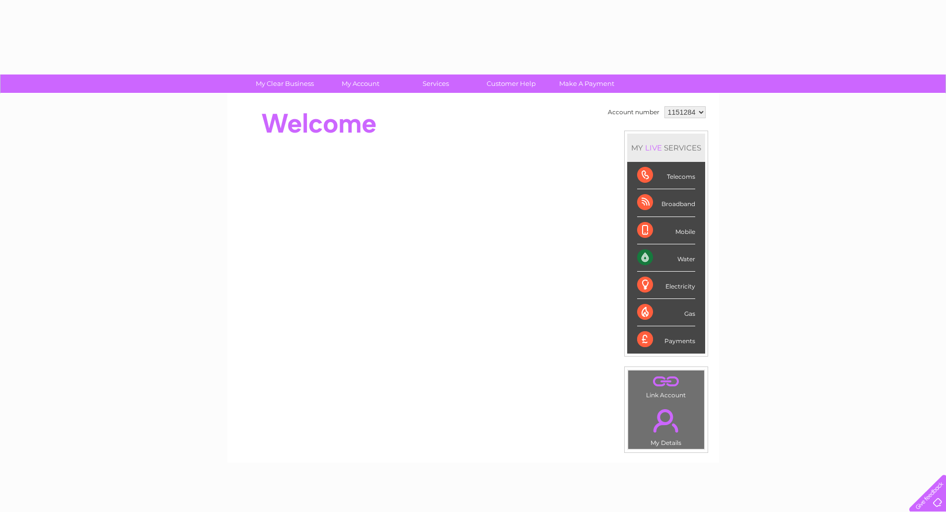 This screenshot has width=946, height=512. I want to click on div: Payments, so click(666, 340).